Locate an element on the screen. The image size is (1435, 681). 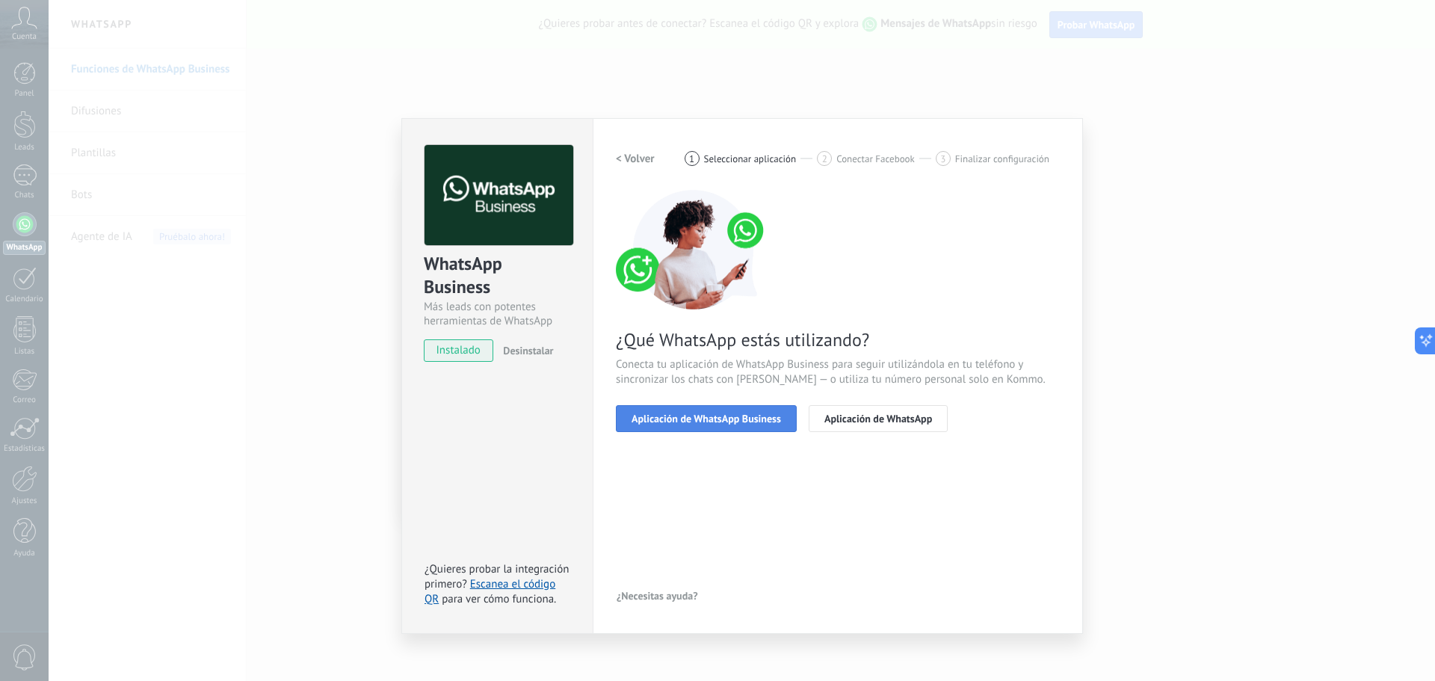
button: ¿Necesitas ayuda? is located at coordinates (657, 596).